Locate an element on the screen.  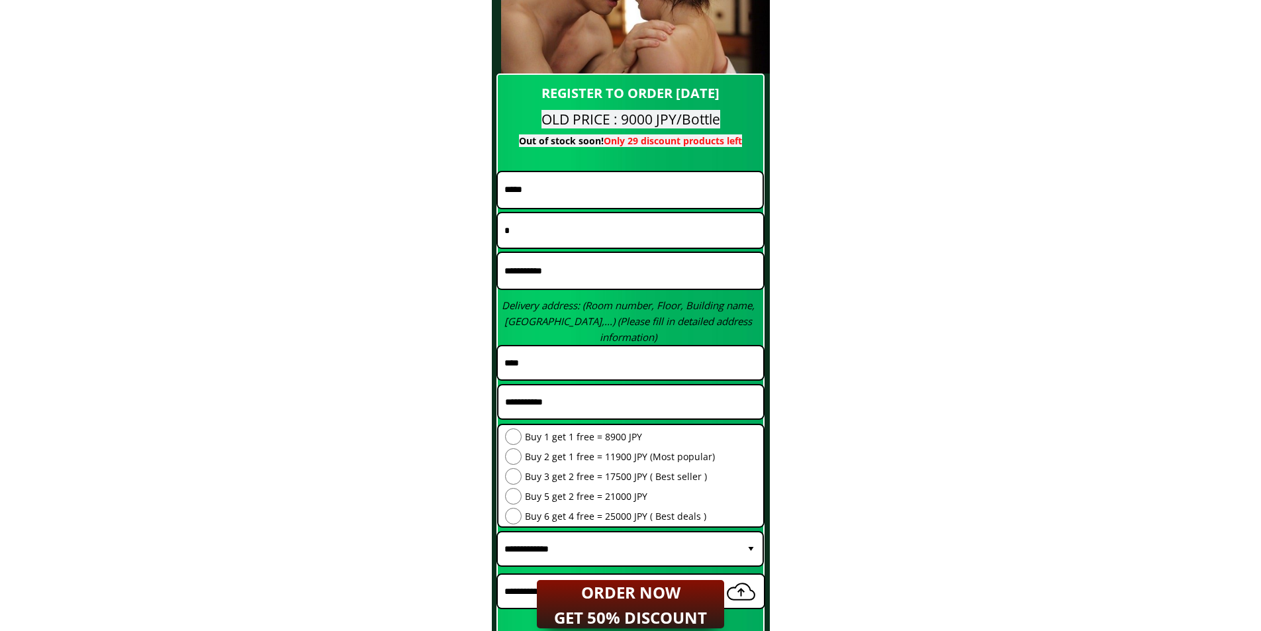
span: Buy 3 get 2 free = 17500 JPY ( Best seller ) is located at coordinates (620, 477).